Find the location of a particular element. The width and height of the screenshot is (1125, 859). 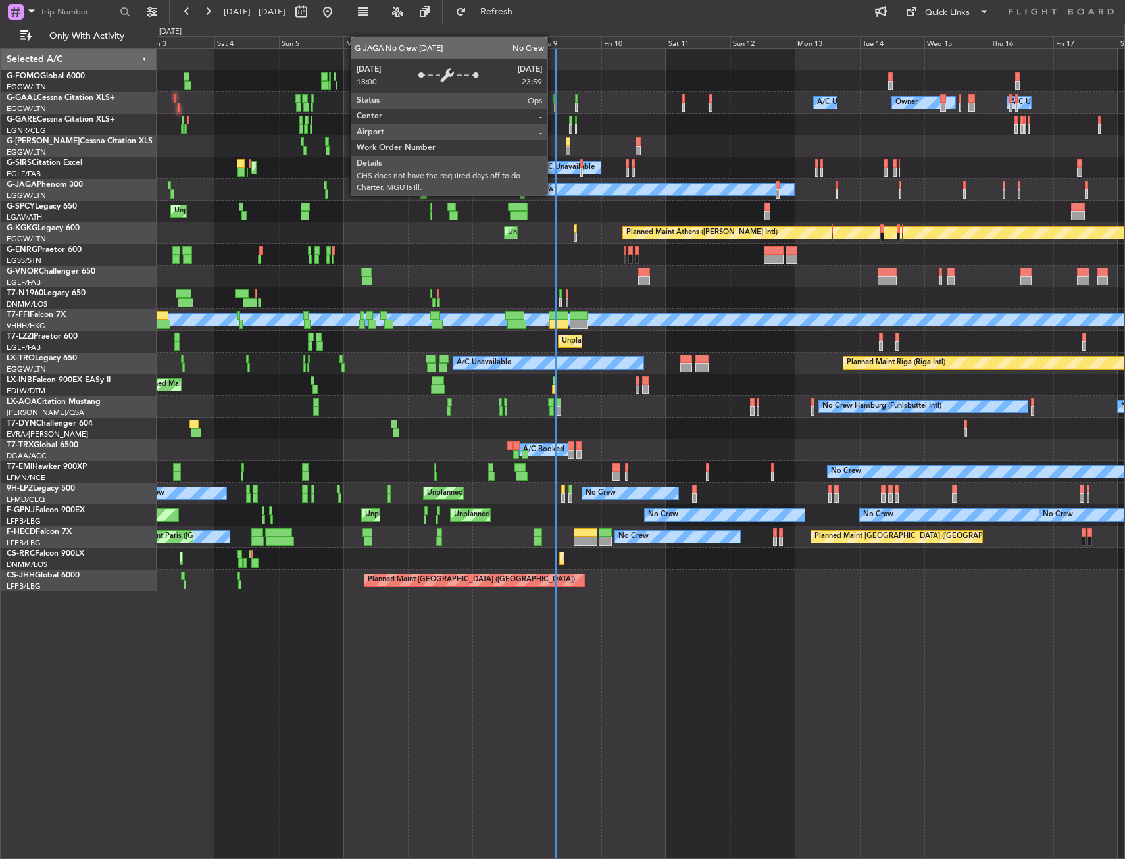

span: CS-JHH is located at coordinates (20, 576).